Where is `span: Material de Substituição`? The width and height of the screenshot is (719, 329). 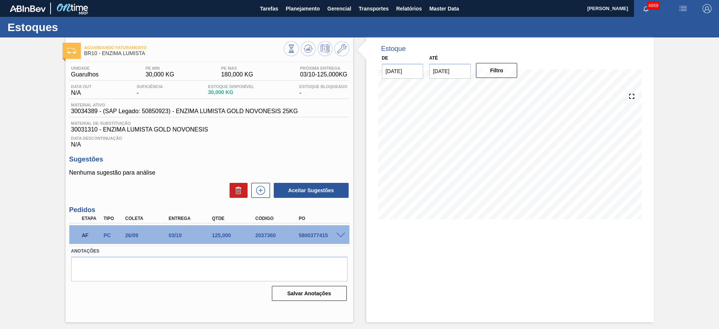 span: Material de Substituição is located at coordinates (209, 123).